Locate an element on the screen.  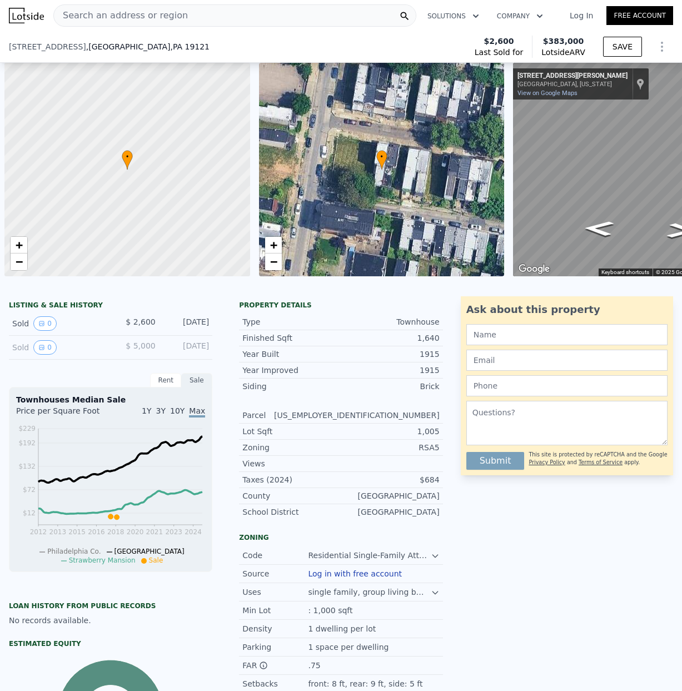
div: Finished Sqft is located at coordinates (291, 338).